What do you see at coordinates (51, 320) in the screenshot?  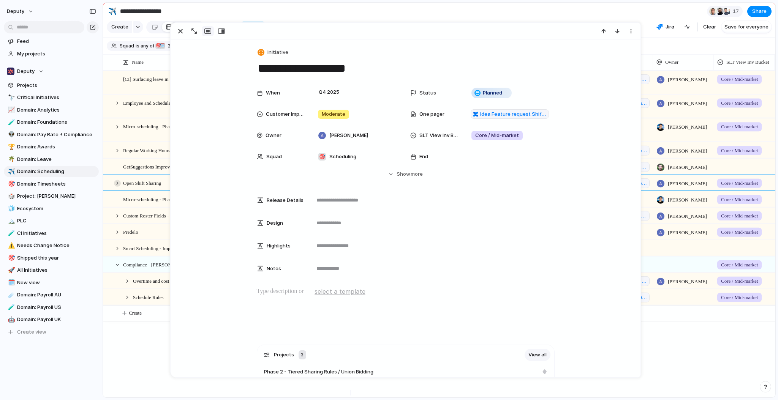 I see `a: 🤖Domain: Payroll UK` at bounding box center [51, 320].